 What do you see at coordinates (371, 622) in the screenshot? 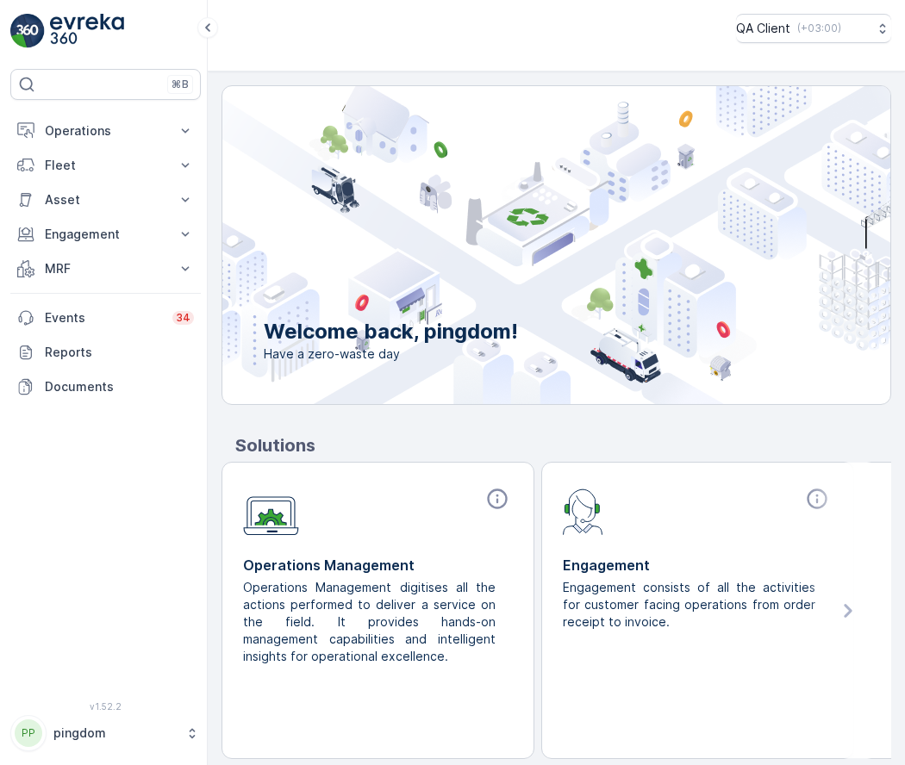
I see `p: Operations Management digitises all the actions performed to deliver a service on the field. It p...` at bounding box center [371, 622].